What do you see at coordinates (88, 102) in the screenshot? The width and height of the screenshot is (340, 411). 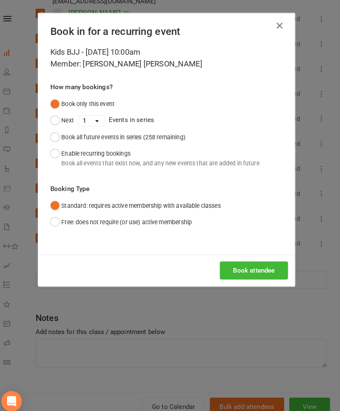 I see `button: Book only this event` at bounding box center [88, 102].